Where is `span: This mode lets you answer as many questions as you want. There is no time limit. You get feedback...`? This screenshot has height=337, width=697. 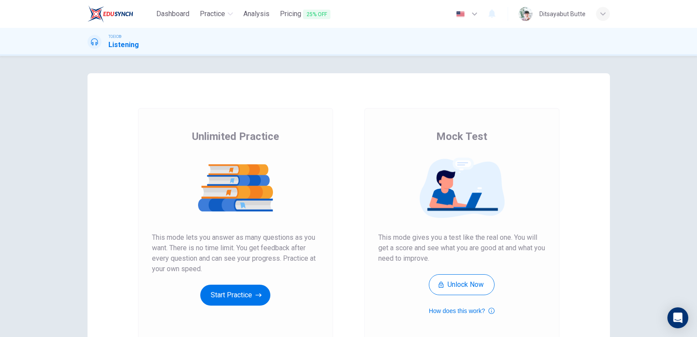 span: This mode lets you answer as many questions as you want. There is no time limit. You get feedback... is located at coordinates (236, 253).